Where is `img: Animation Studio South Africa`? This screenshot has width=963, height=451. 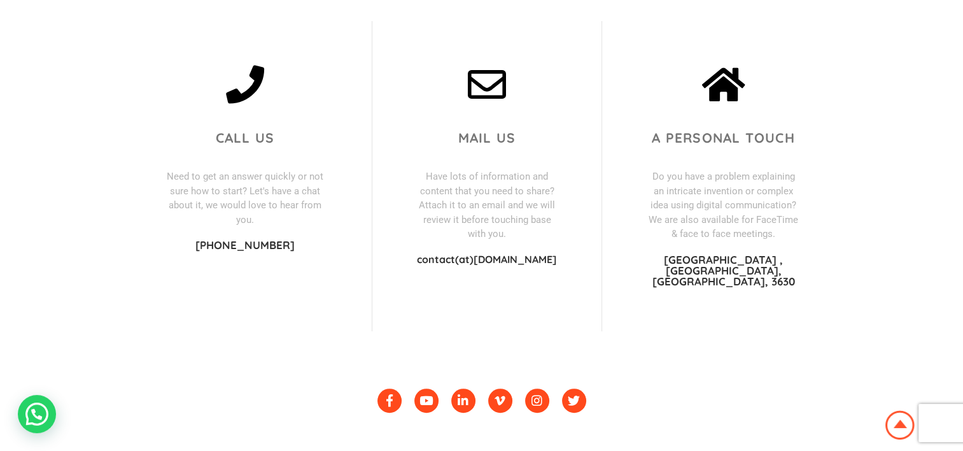
img: Animation Studio South Africa is located at coordinates (900, 425).